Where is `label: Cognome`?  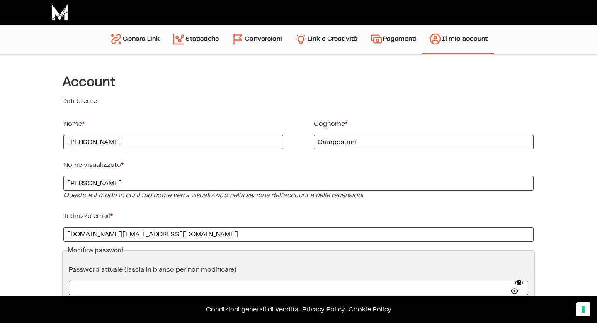
label: Cognome is located at coordinates (424, 124).